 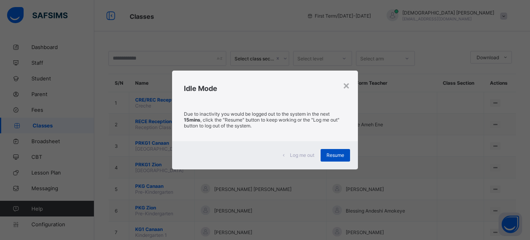 I want to click on p: Due to inactivity you would be logged out to the system in the next , click the "Resume" button t..., so click(x=265, y=120).